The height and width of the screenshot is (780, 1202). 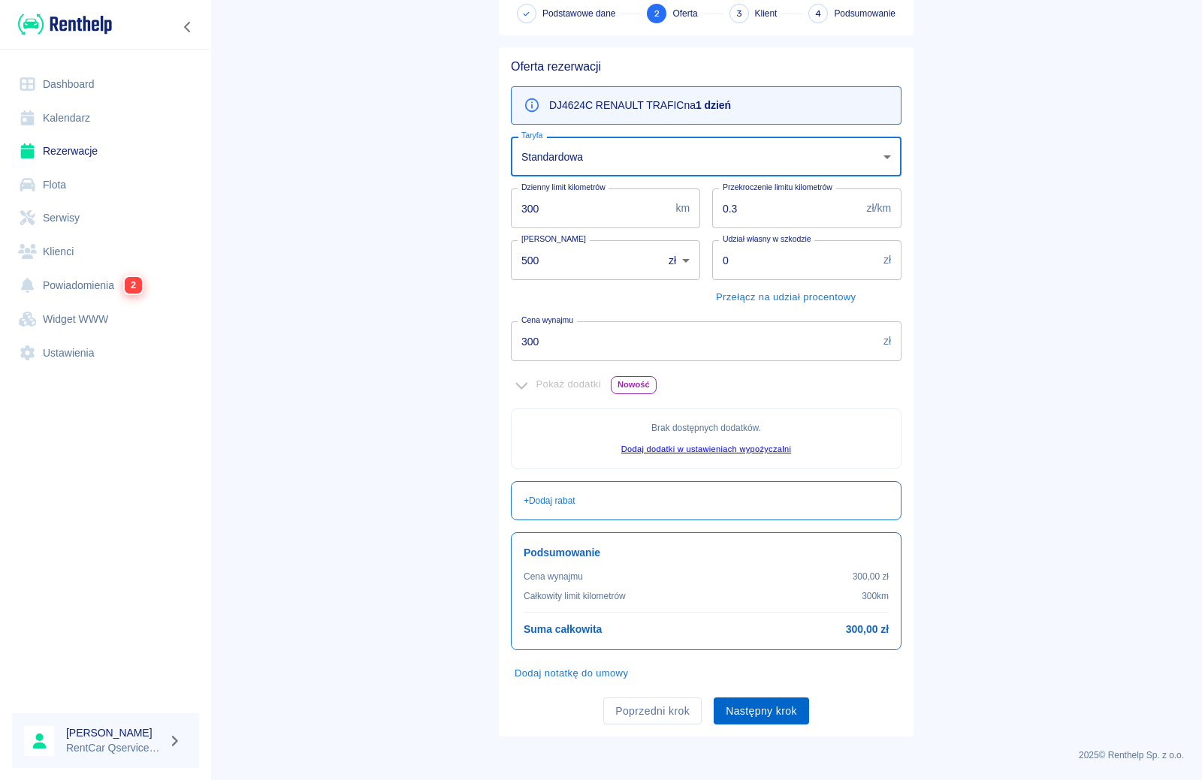 What do you see at coordinates (706, 156) in the screenshot?
I see `div: Standardowa` at bounding box center [706, 156].